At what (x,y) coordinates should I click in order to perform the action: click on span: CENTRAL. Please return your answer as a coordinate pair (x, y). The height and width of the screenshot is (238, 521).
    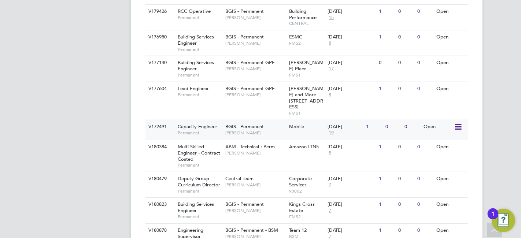
    Looking at the image, I should click on (307, 23).